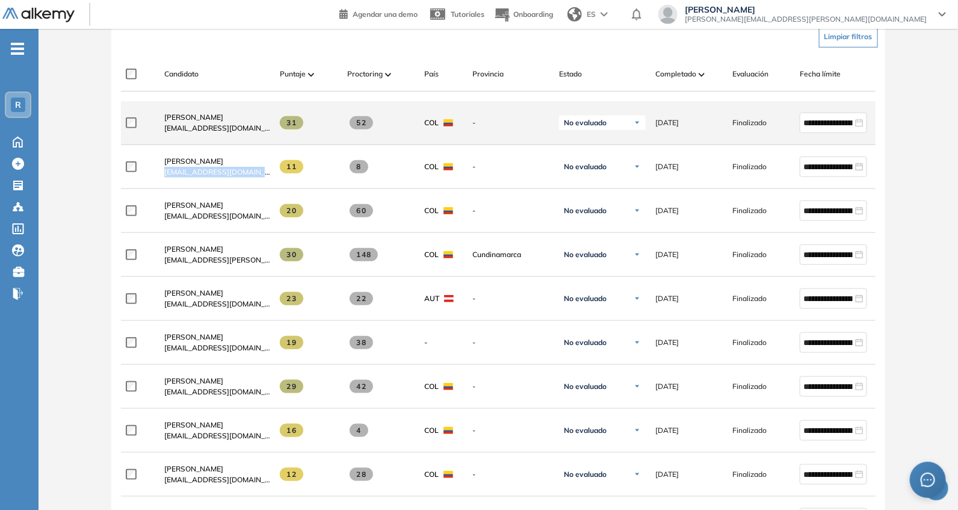 This screenshot has width=958, height=510. Describe the element at coordinates (488, 74) in the screenshot. I see `span: Provincia` at that location.